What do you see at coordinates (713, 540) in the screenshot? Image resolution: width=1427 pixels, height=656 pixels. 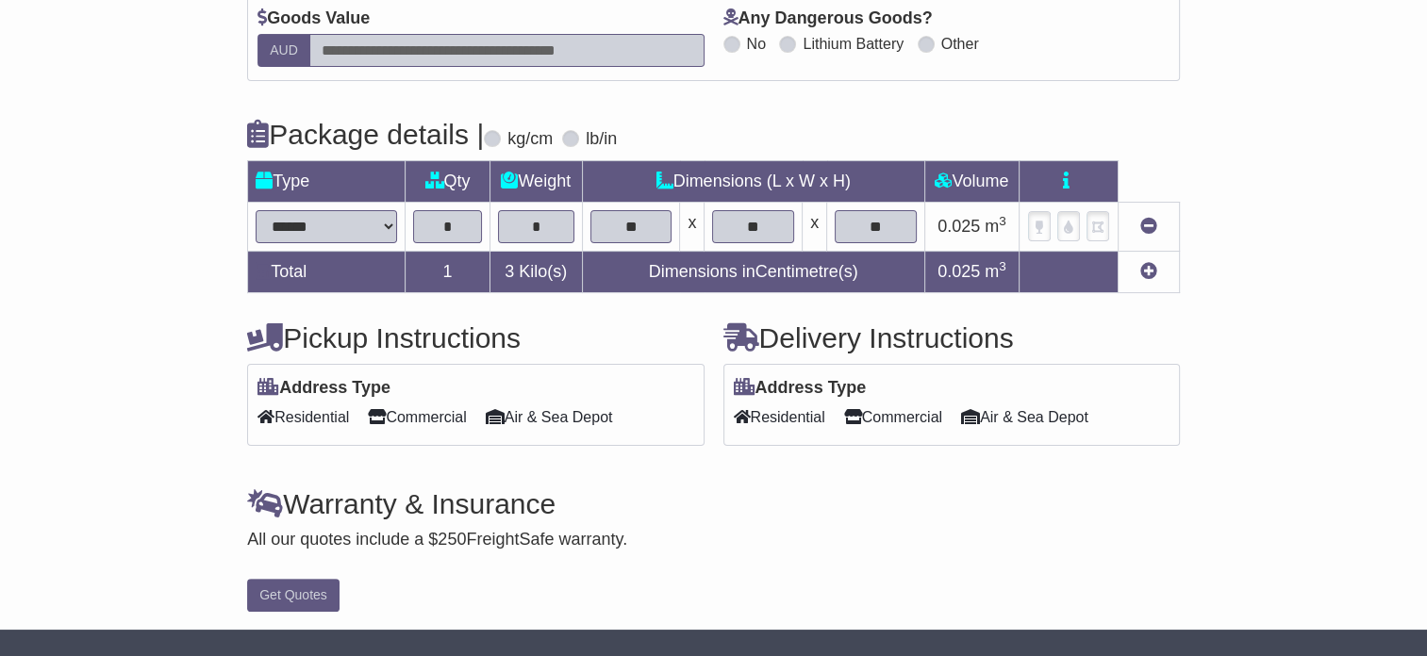 I see `div: All our quotes include a $ FreightSafe warranty.` at bounding box center [713, 540].